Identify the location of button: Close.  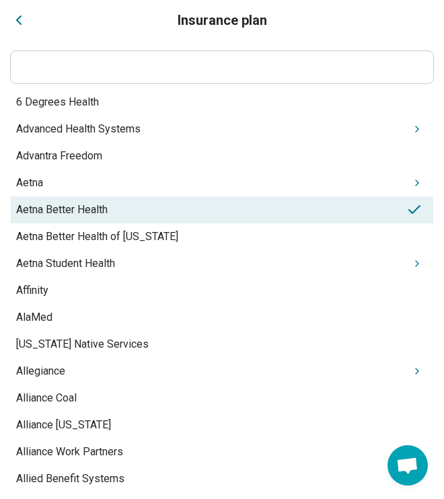
(19, 20).